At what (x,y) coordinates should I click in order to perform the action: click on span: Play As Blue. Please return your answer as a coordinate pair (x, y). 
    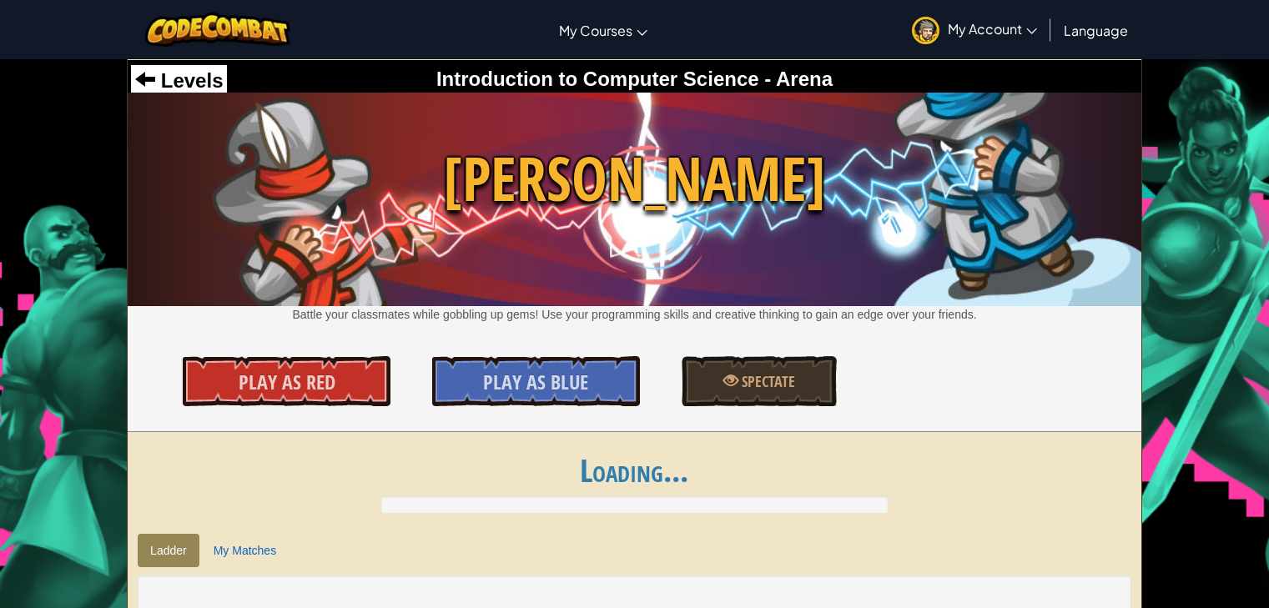
    Looking at the image, I should click on (535, 382).